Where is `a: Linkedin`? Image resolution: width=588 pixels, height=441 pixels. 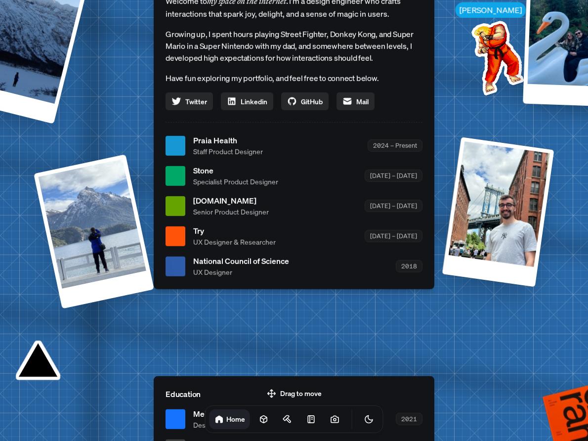 a: Linkedin is located at coordinates (247, 101).